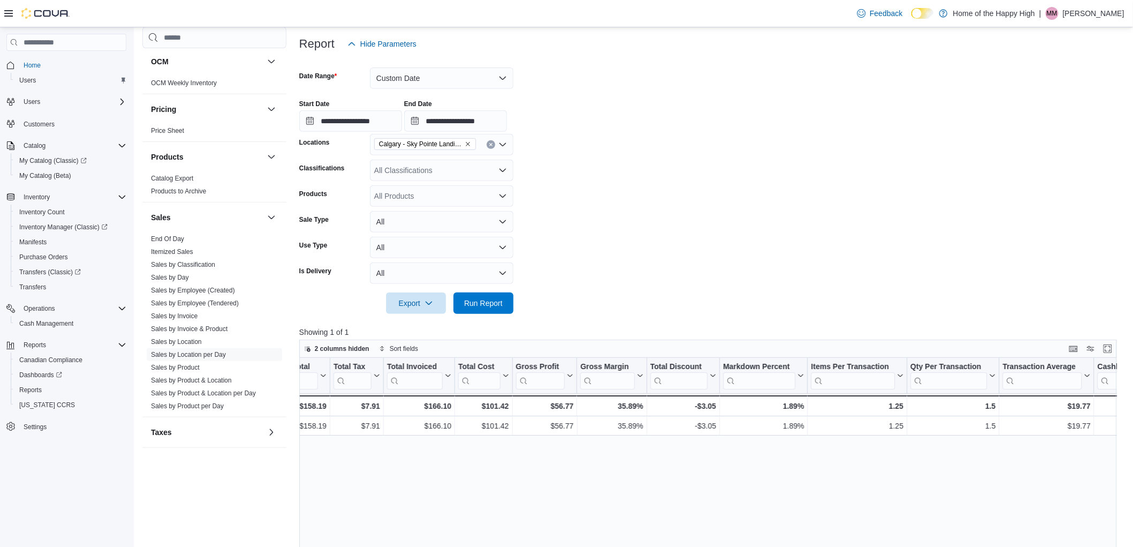 The height and width of the screenshot is (547, 1133). Describe the element at coordinates (214, 187) in the screenshot. I see `div: Products` at that location.